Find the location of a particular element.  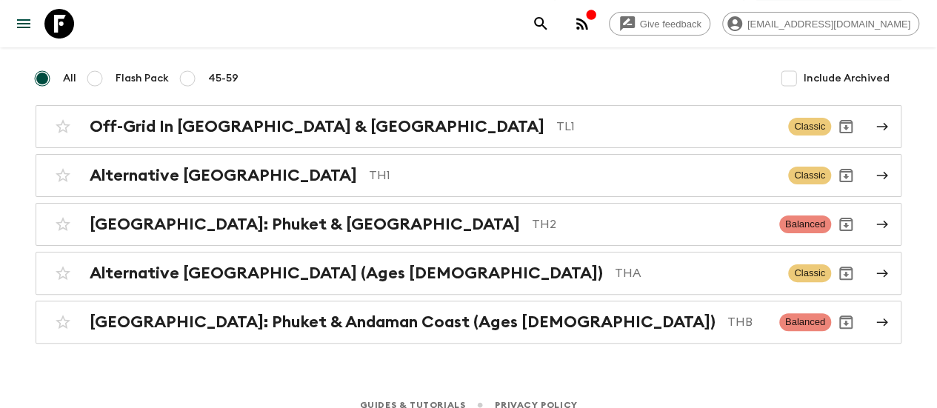

span: Include Archived is located at coordinates (847, 79).